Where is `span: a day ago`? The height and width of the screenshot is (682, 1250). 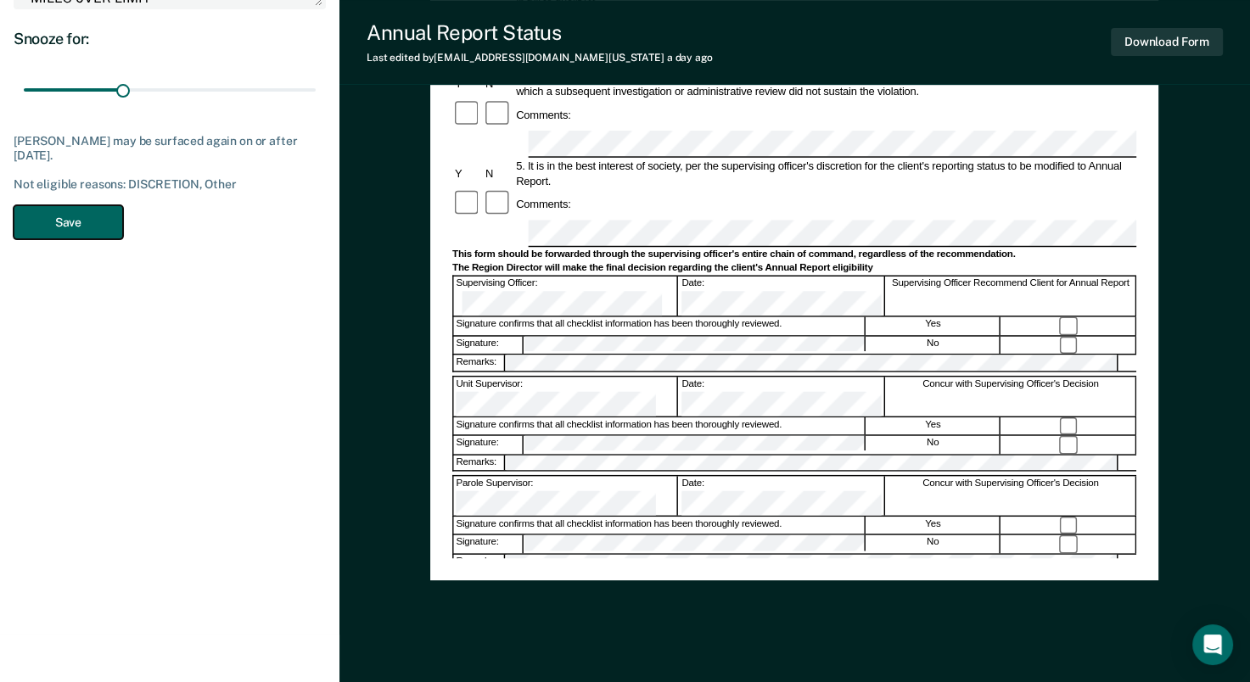 span: a day ago is located at coordinates (690, 58).